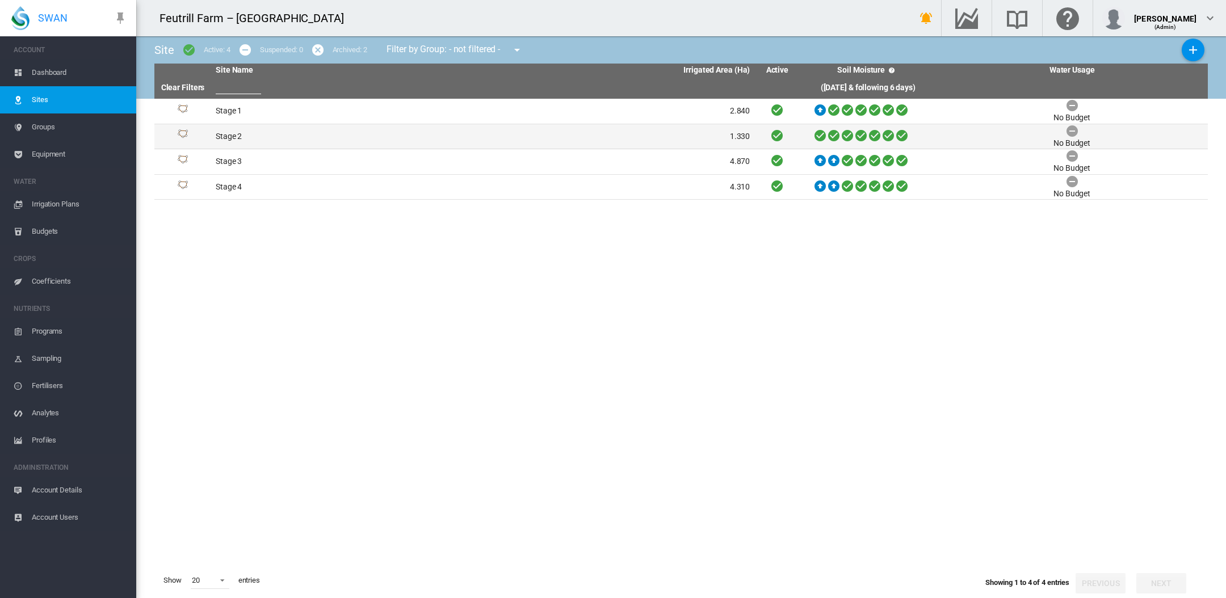 The height and width of the screenshot is (598, 1226). I want to click on span: Profiles, so click(79, 440).